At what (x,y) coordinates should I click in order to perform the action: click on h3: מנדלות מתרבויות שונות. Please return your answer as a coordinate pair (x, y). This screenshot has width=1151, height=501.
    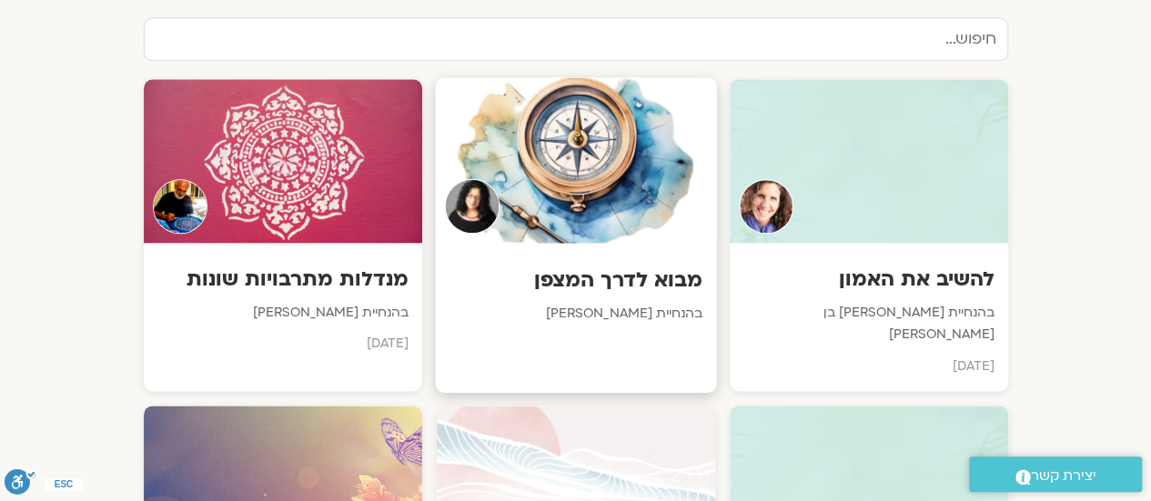
    Looking at the image, I should click on (283, 279).